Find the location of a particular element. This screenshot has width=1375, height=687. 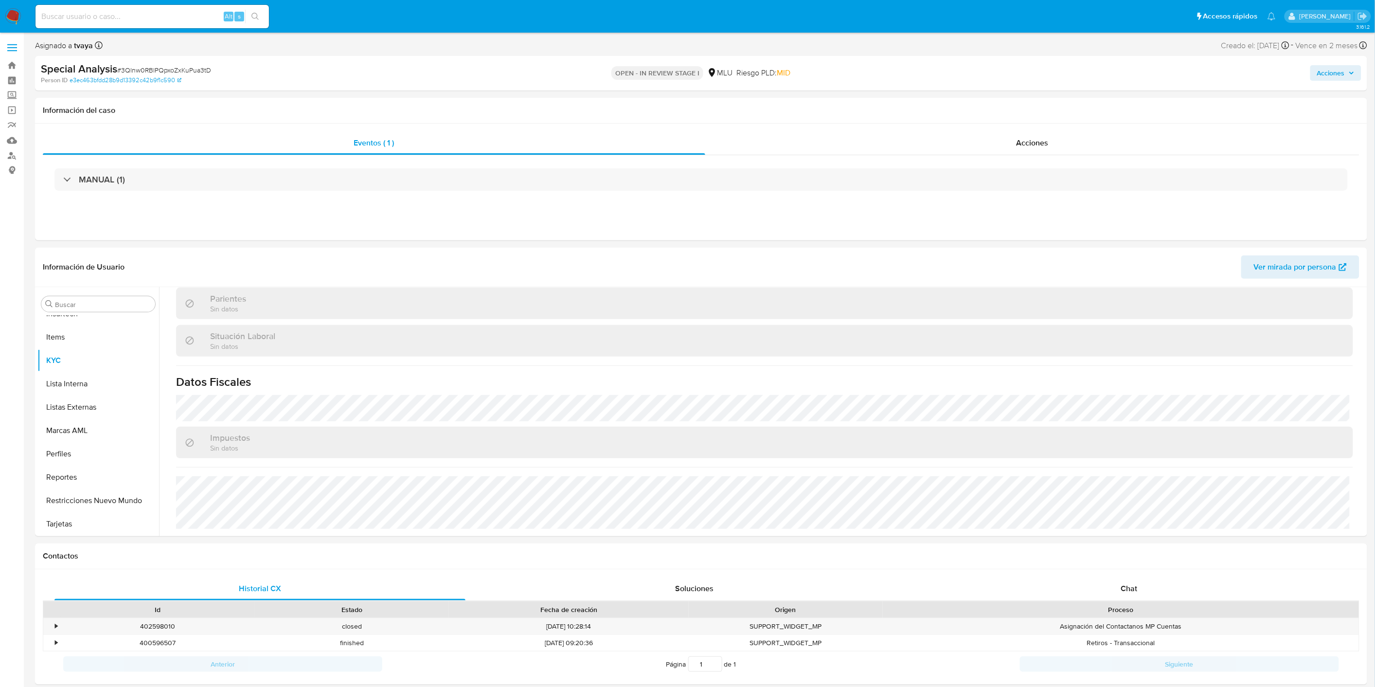

div: Origen is located at coordinates (786, 610).